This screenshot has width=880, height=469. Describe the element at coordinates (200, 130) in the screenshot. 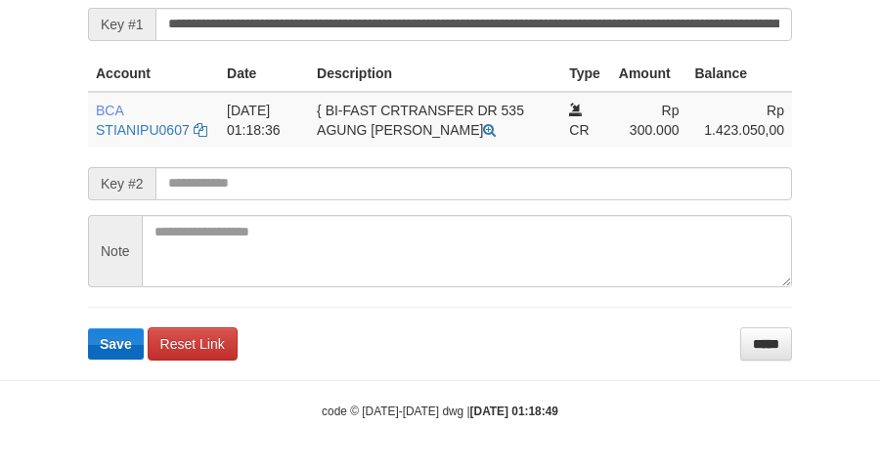

I see `a: Copy STIANIPU0607 to clipboard` at that location.